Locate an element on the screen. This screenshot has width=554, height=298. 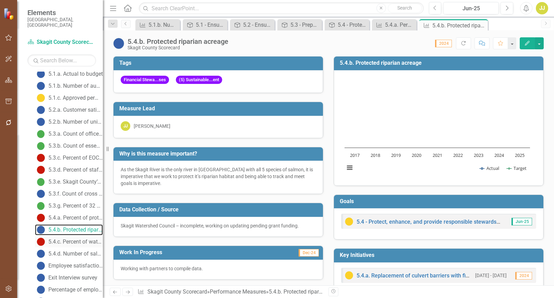
button: Show Actual is located at coordinates (489, 168).